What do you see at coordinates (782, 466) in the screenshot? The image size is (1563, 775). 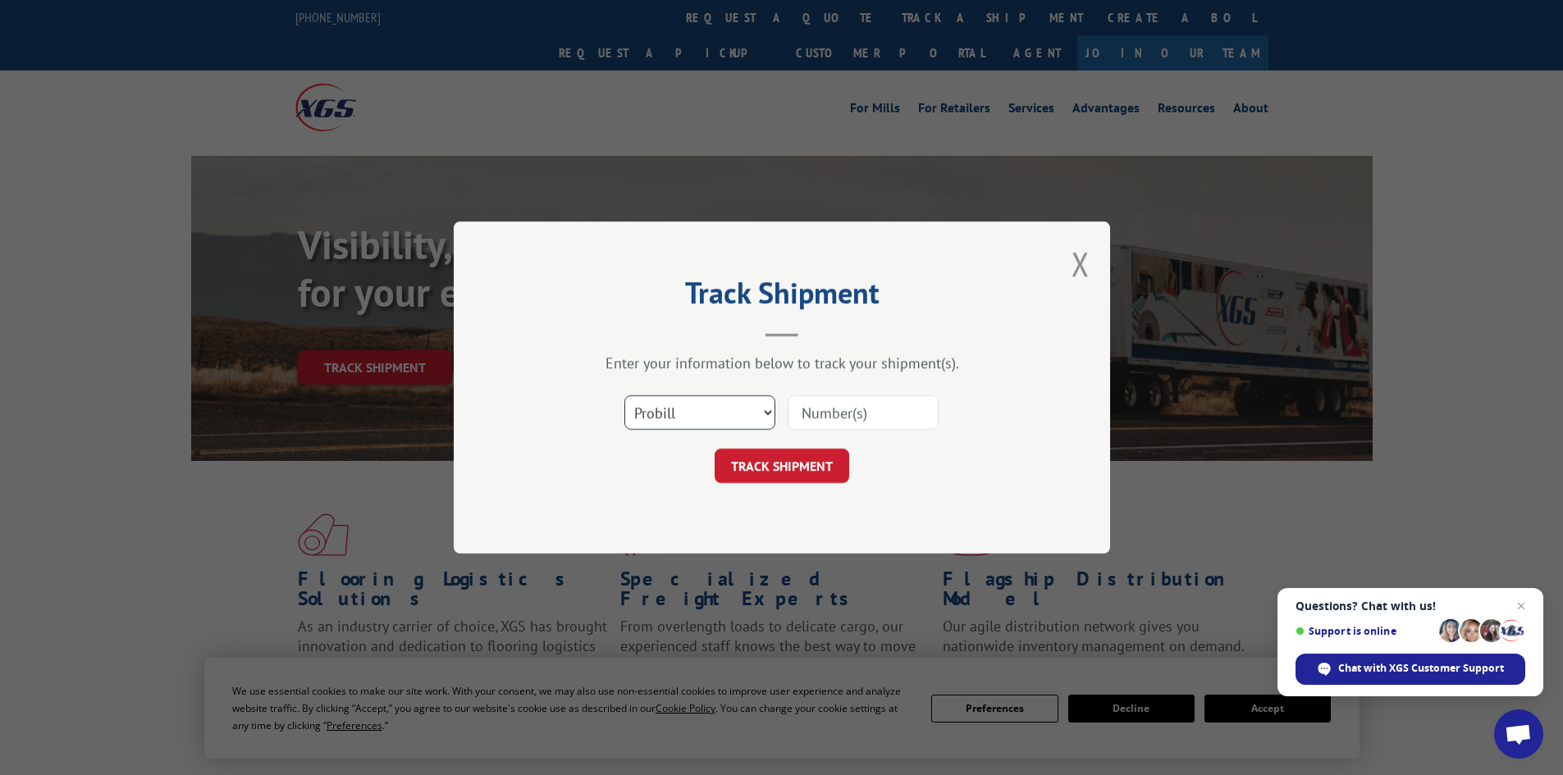 I see `button: TRACK SHIPMENT` at bounding box center [782, 466].